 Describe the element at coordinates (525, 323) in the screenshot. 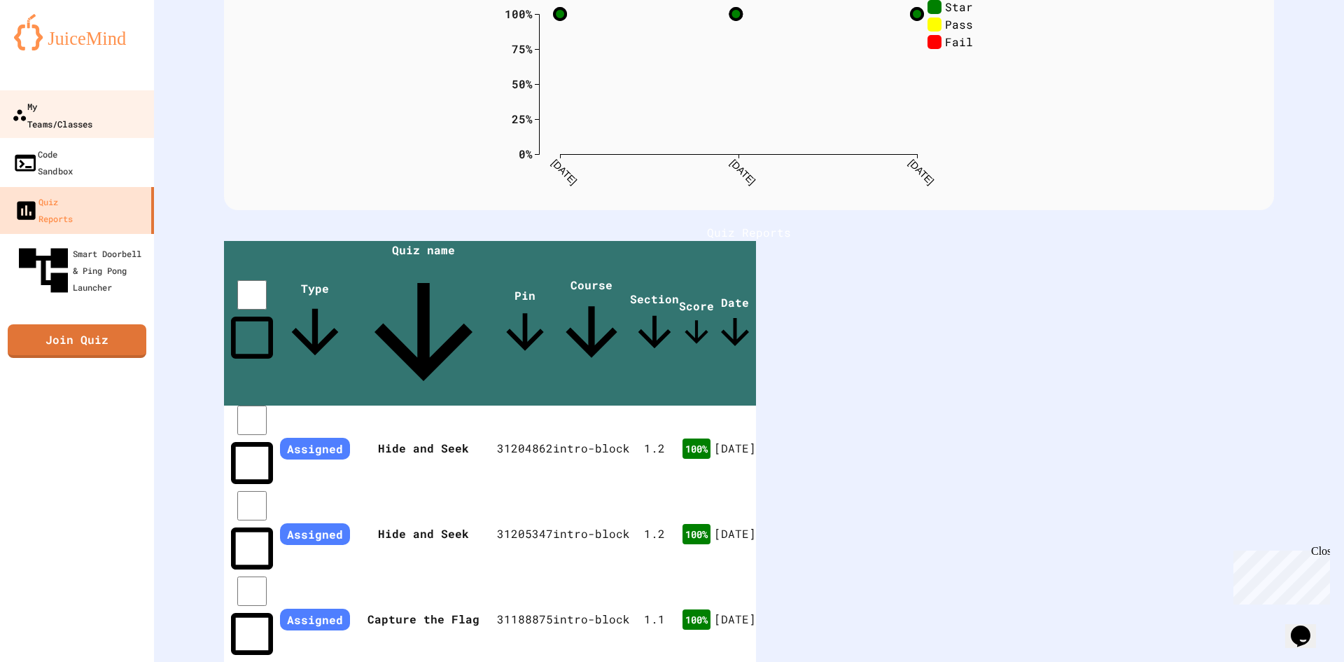

I see `span: Pin` at that location.